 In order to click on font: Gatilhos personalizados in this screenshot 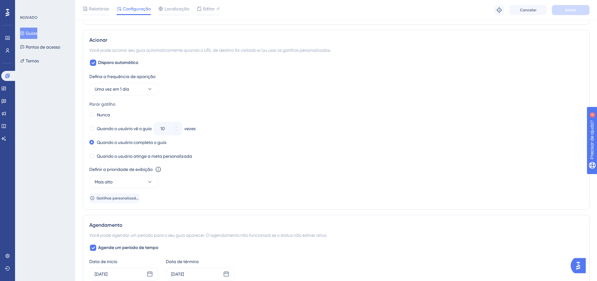, I will do `click(118, 198)`.